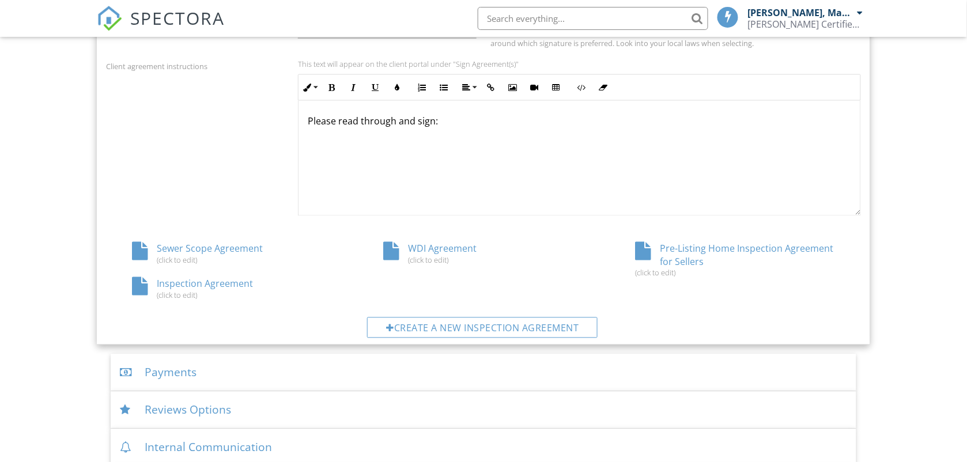 The image size is (967, 462). I want to click on div: Reviews Options, so click(484, 410).